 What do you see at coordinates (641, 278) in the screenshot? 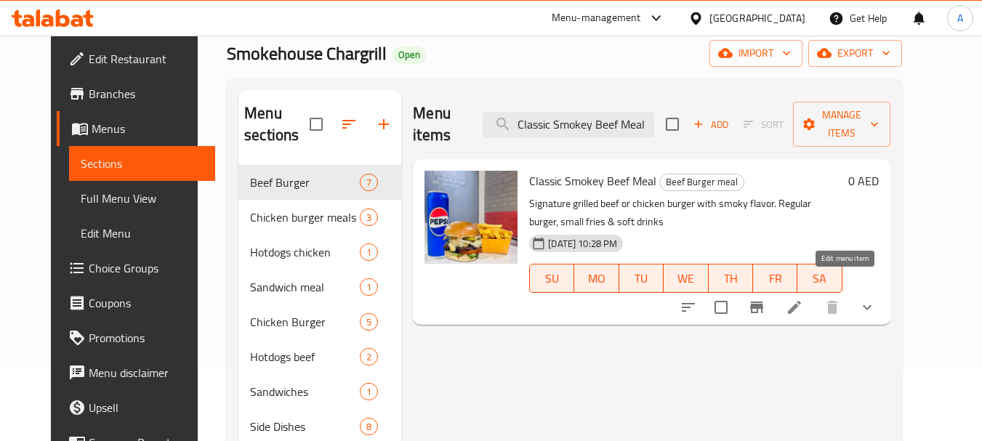
I see `span: TU` at bounding box center [641, 278].